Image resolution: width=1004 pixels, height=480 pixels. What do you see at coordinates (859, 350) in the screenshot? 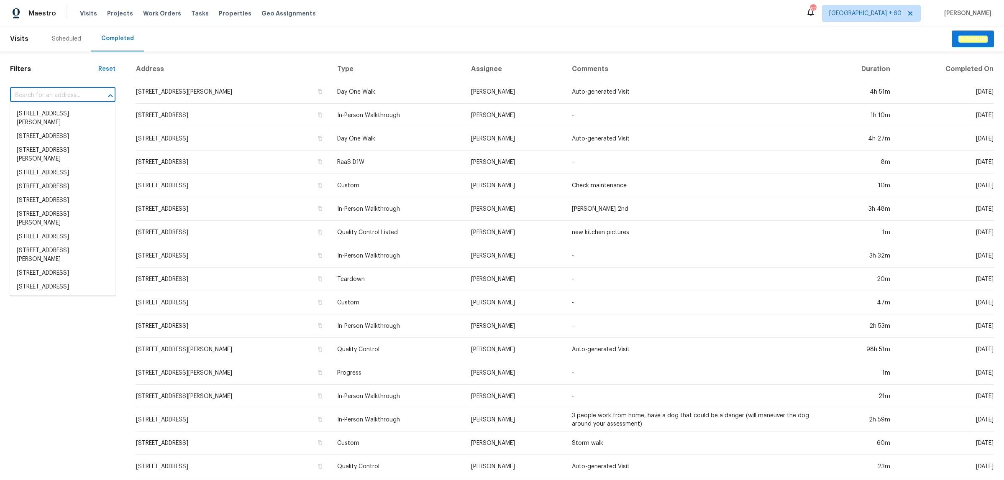
I see `td: 98h 51m` at bounding box center [859, 350].